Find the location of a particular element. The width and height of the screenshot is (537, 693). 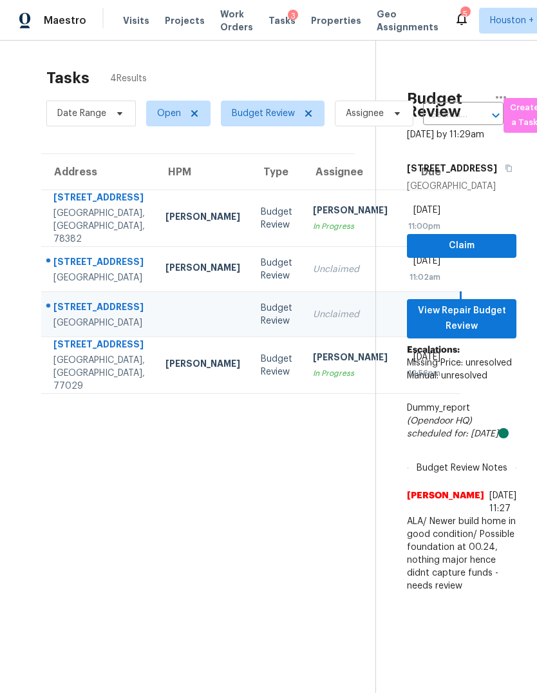

input: Search by address is located at coordinates (445, 115).